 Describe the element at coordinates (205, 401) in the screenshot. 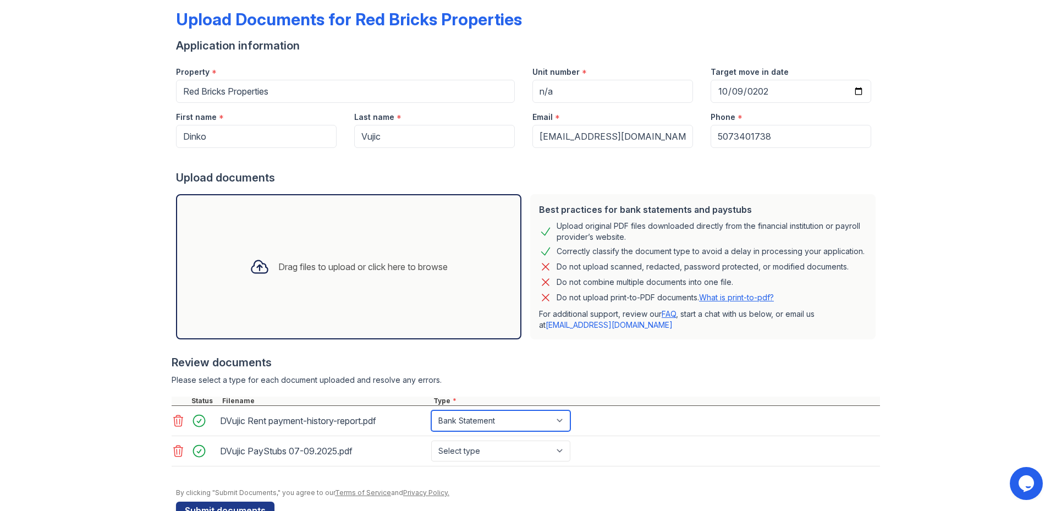

I see `div: Status` at that location.